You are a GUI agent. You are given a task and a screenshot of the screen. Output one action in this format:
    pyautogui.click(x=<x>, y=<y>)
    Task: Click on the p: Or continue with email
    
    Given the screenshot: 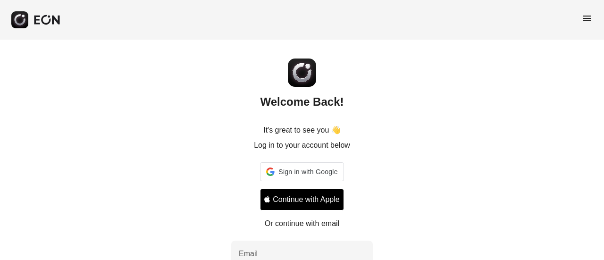 What is the action you would take?
    pyautogui.click(x=302, y=224)
    